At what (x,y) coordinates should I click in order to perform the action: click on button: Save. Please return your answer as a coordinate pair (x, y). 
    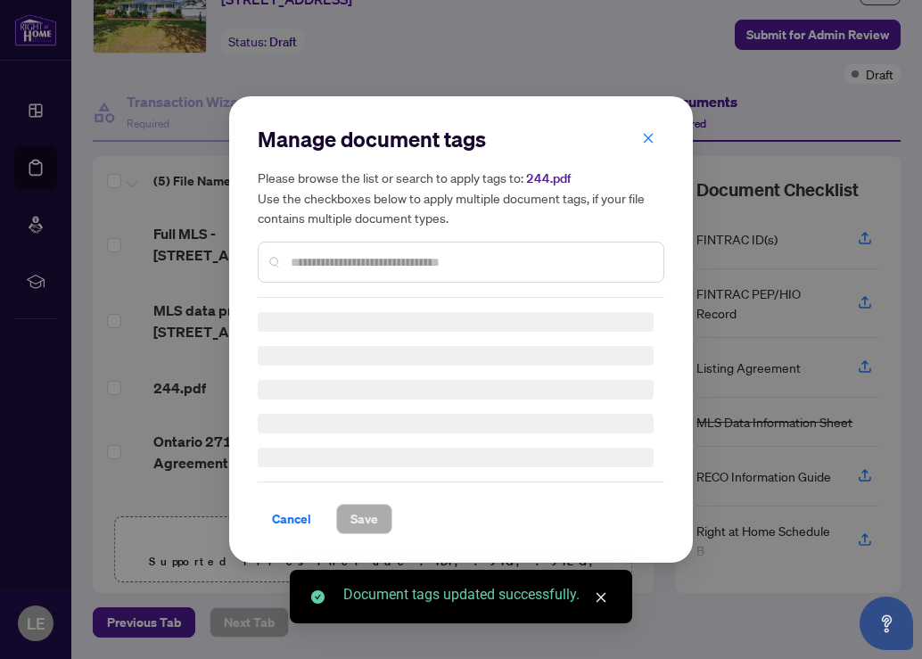
    Looking at the image, I should click on (364, 519).